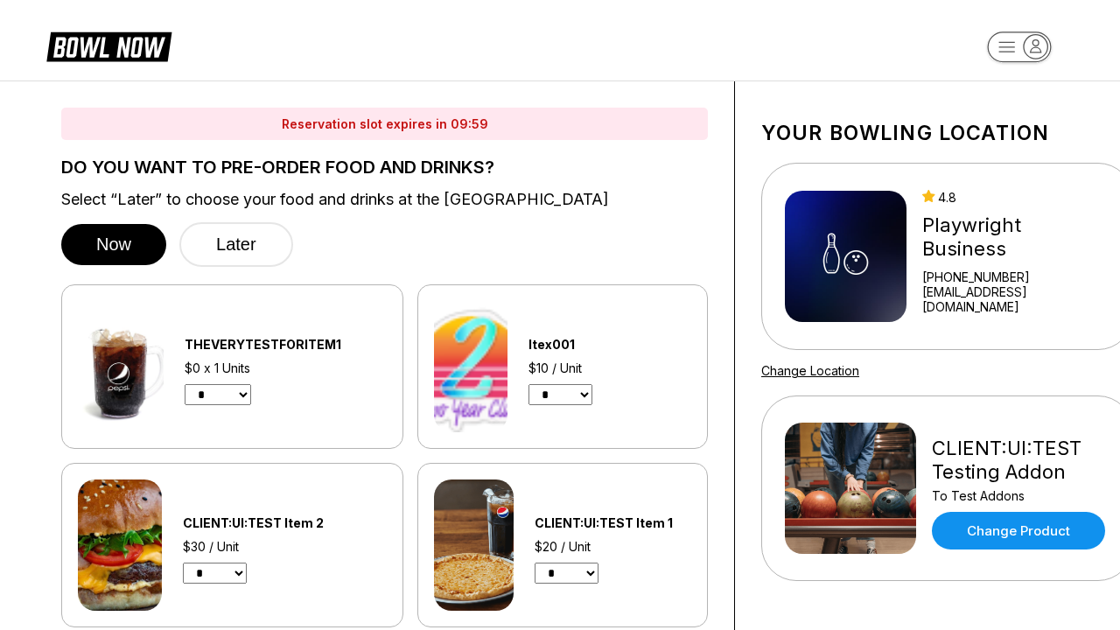  Describe the element at coordinates (114, 244) in the screenshot. I see `button: Now` at that location.